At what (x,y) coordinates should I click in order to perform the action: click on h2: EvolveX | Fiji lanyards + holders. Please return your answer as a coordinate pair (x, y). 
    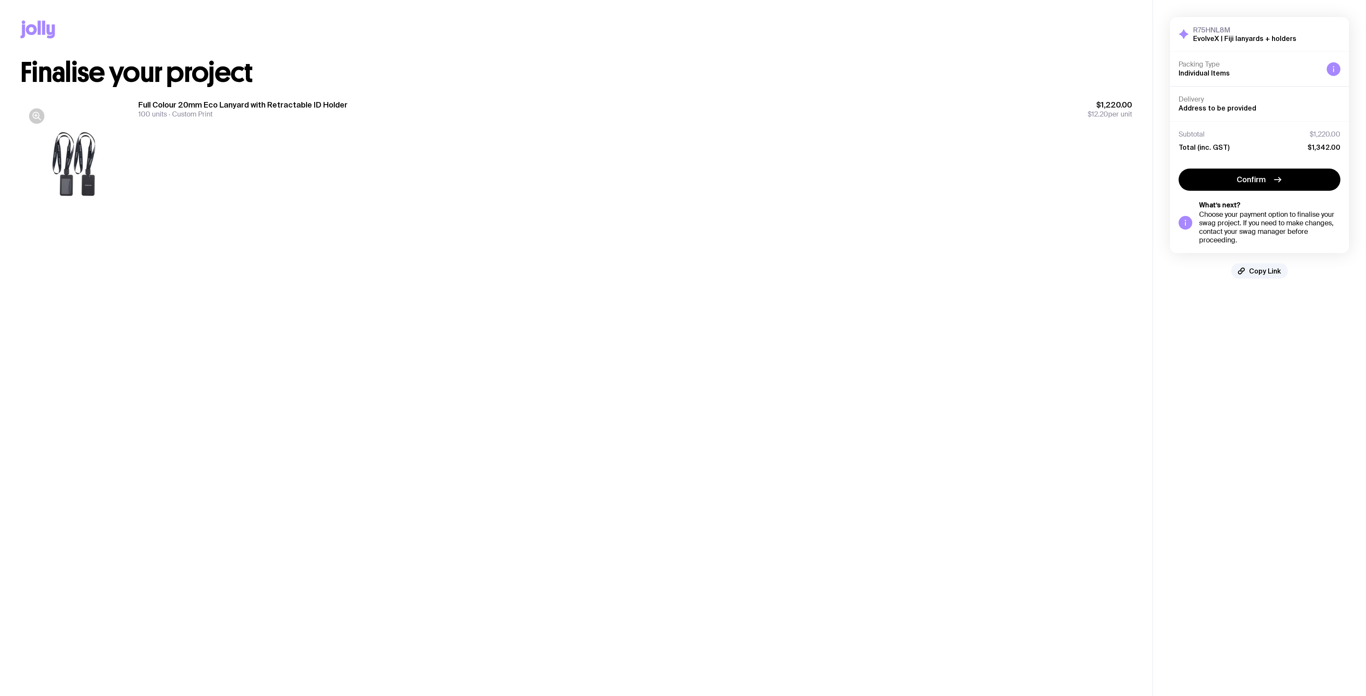
    Looking at the image, I should click on (1244, 38).